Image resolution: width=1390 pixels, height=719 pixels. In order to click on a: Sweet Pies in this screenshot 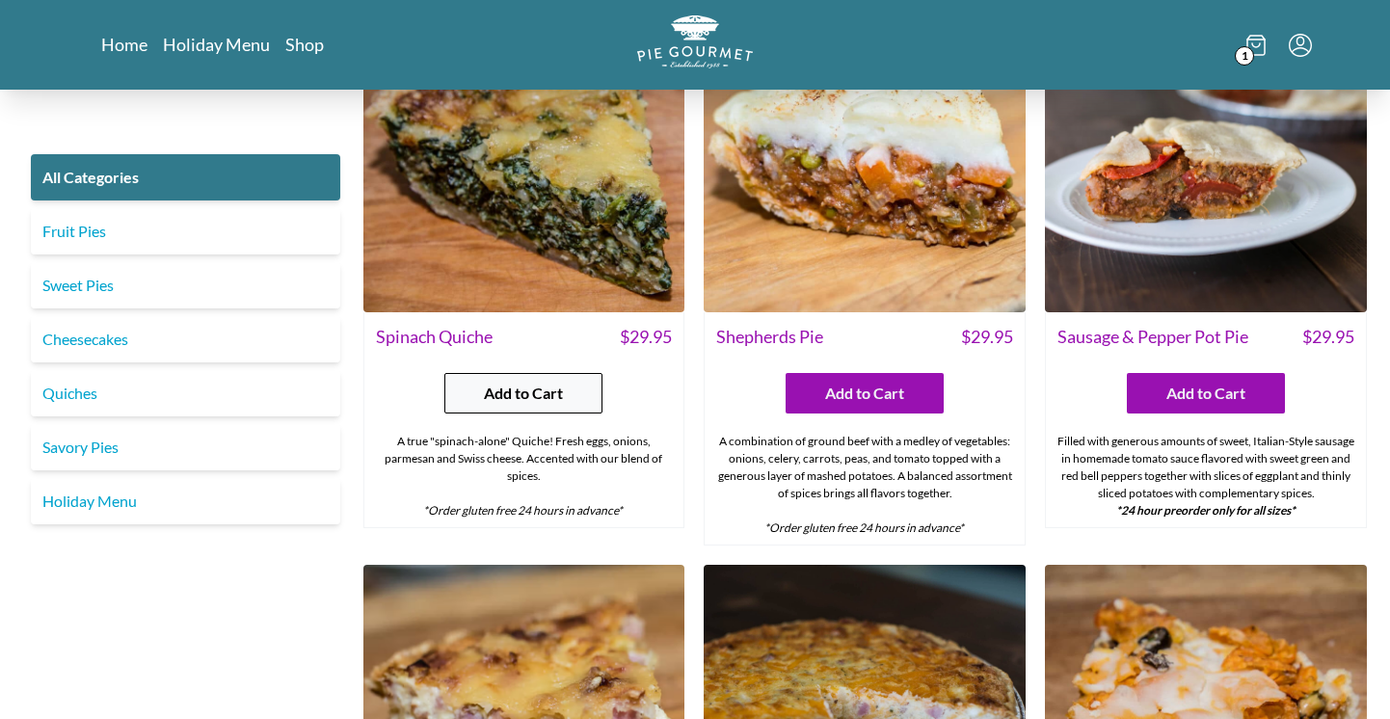, I will do `click(185, 285)`.